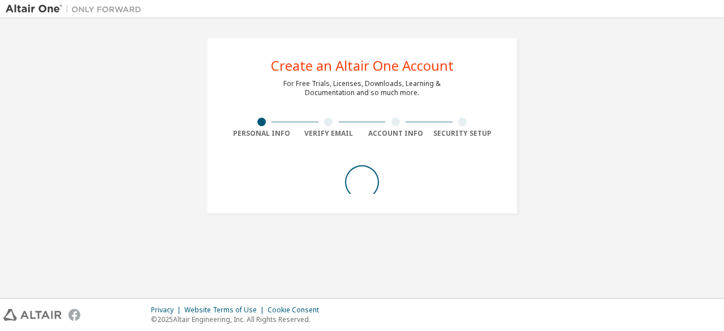  I want to click on div: Security Setup, so click(462, 133).